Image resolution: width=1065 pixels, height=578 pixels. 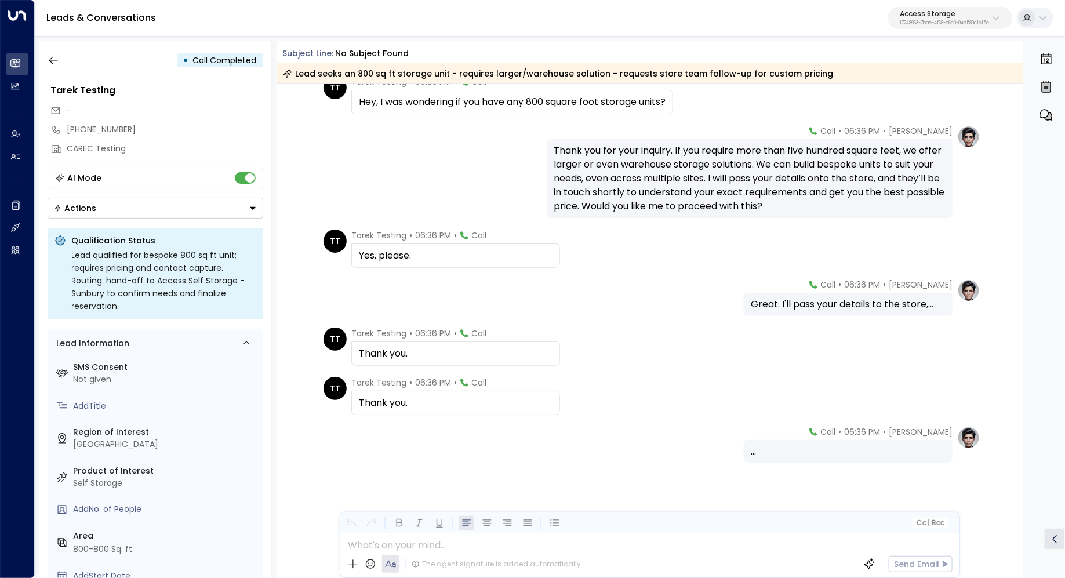 What do you see at coordinates (225, 60) in the screenshot?
I see `span: Call Completed` at bounding box center [225, 60].